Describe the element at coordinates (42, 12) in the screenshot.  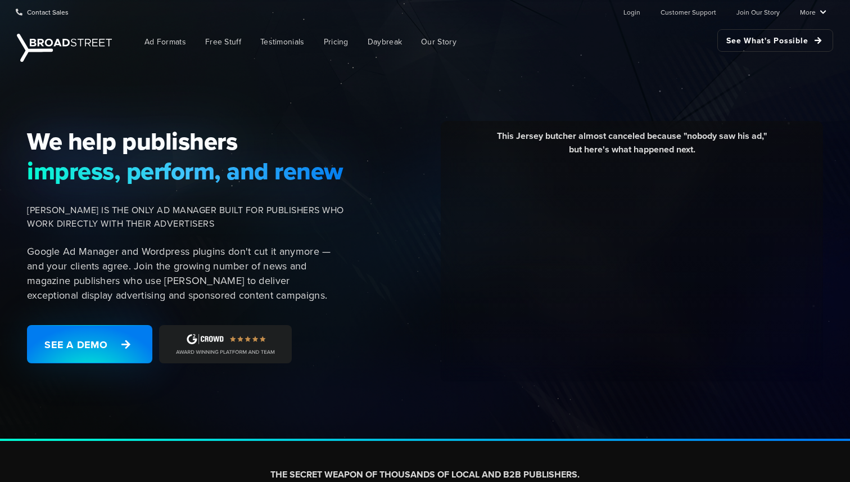
I see `a: Contact Sales` at that location.